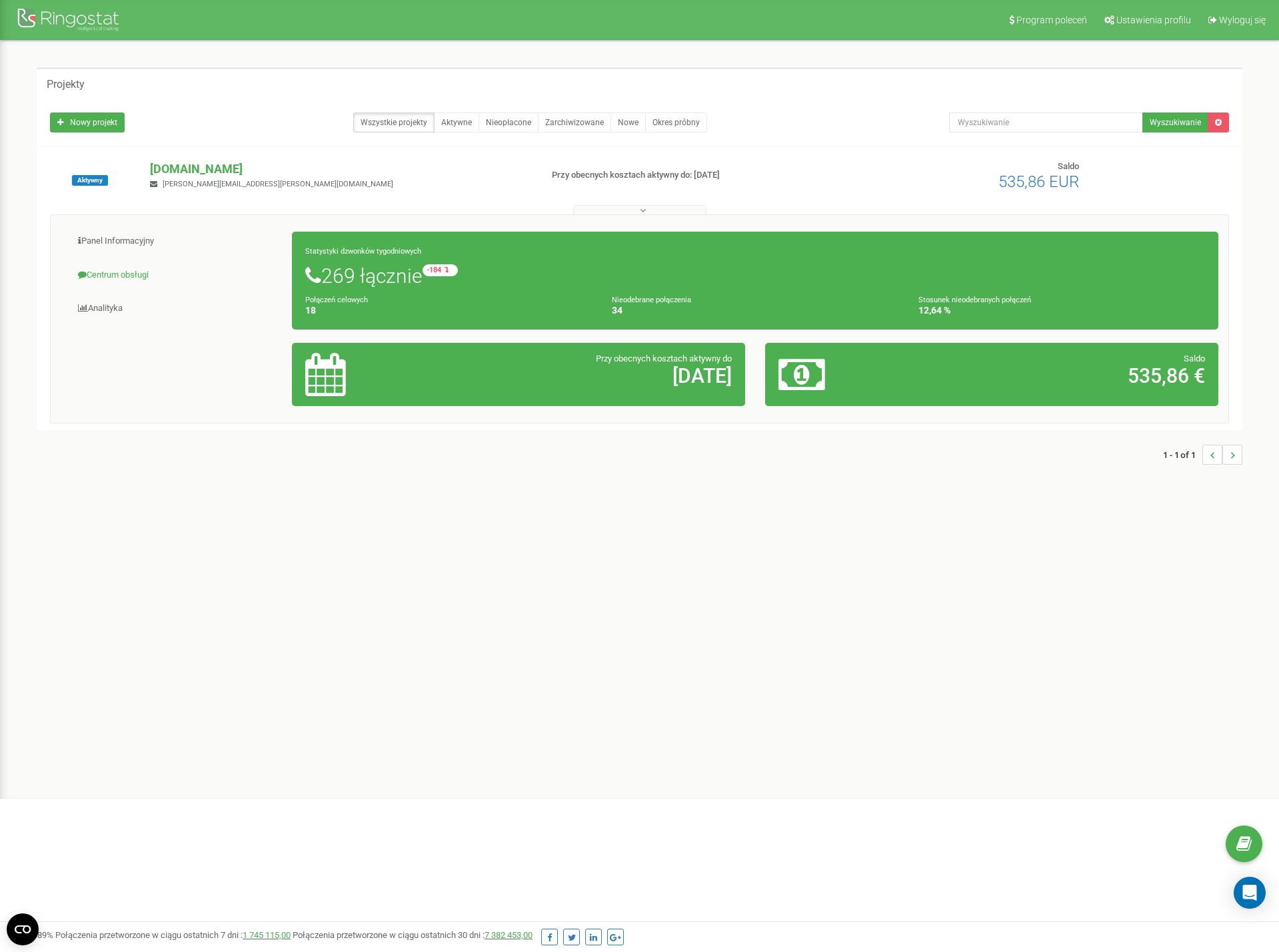 This screenshot has width=1279, height=952. I want to click on h2: 535,86 €, so click(1065, 376).